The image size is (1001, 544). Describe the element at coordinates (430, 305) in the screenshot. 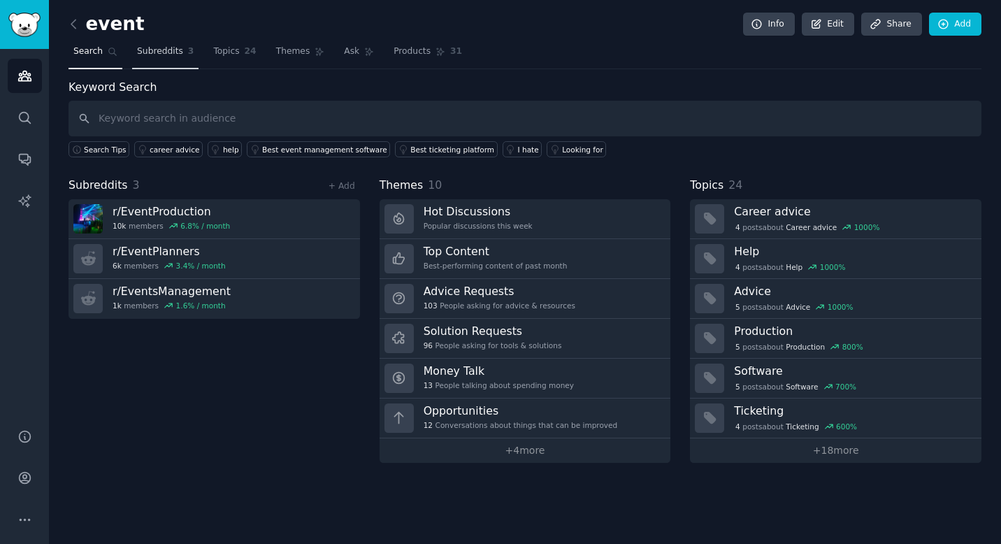

I see `span: 103` at that location.